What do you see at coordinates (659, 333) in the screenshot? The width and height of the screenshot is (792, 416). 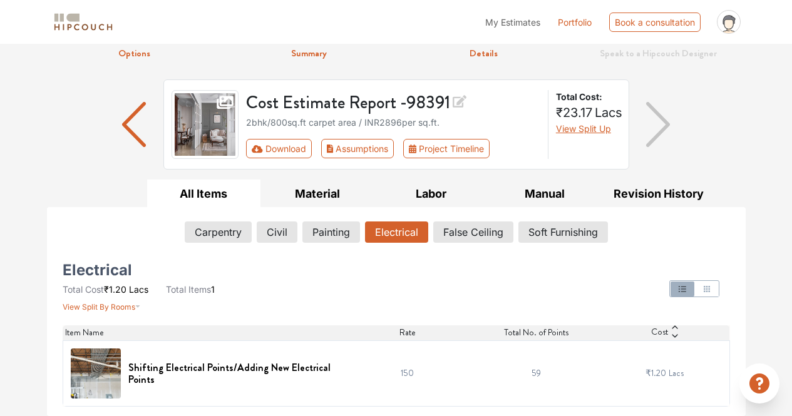 I see `span: Cost` at bounding box center [659, 333].